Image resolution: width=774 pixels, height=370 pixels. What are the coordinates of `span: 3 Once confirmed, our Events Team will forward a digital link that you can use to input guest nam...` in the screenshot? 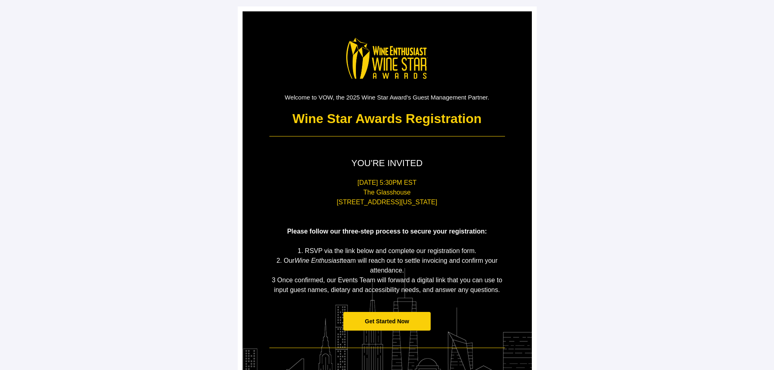 It's located at (387, 285).